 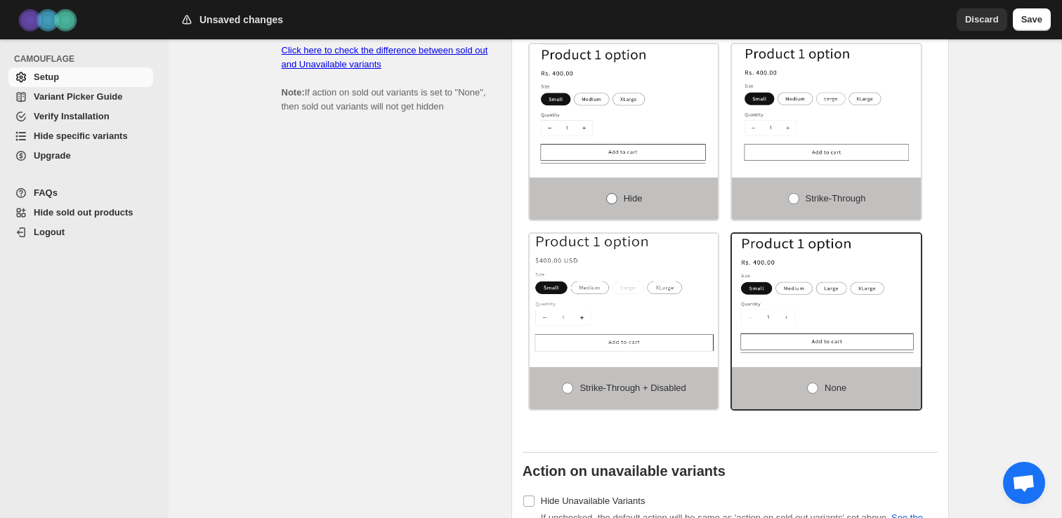 I want to click on span: Strike-through, so click(x=836, y=198).